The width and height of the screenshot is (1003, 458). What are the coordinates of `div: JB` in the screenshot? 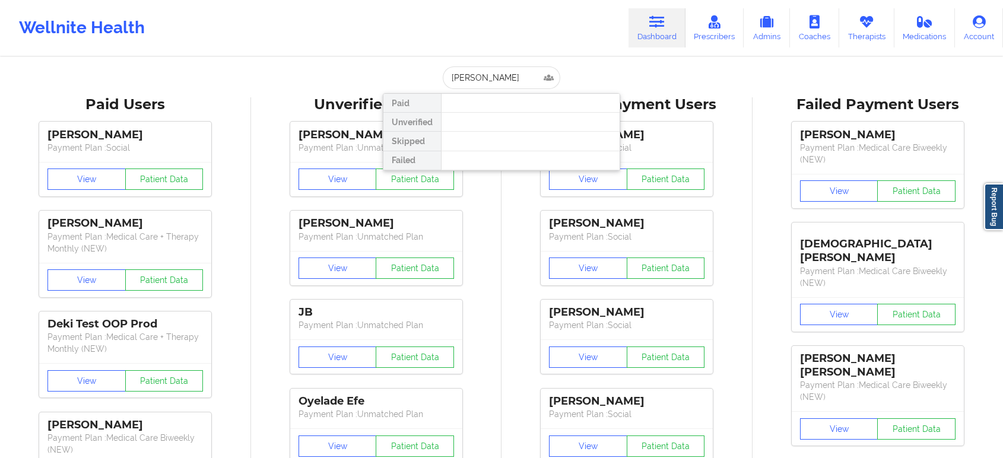 It's located at (376, 312).